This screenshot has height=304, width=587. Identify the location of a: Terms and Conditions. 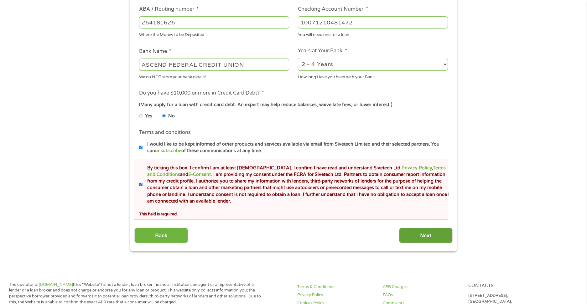
(297, 171).